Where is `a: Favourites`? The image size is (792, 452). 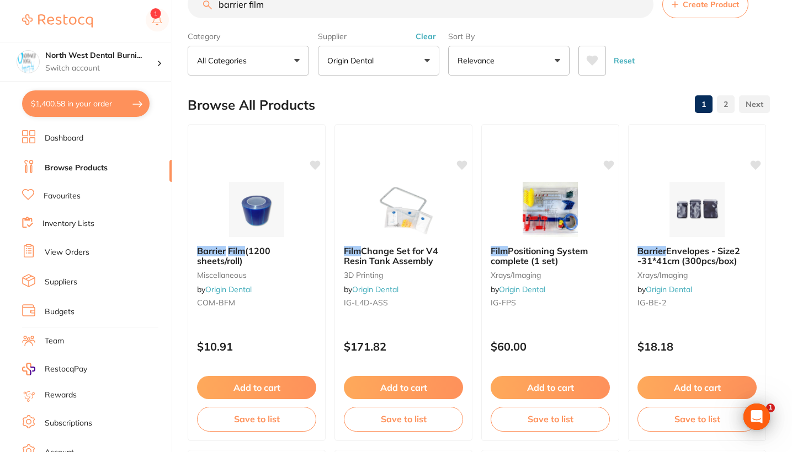 a: Favourites is located at coordinates (62, 196).